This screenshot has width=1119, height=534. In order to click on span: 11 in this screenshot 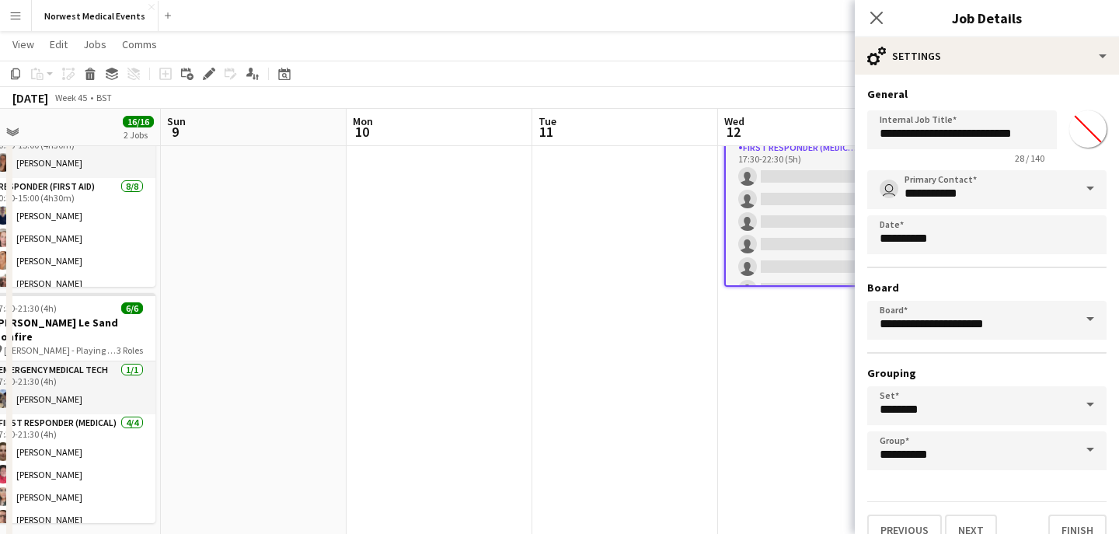, I will do `click(546, 131)`.